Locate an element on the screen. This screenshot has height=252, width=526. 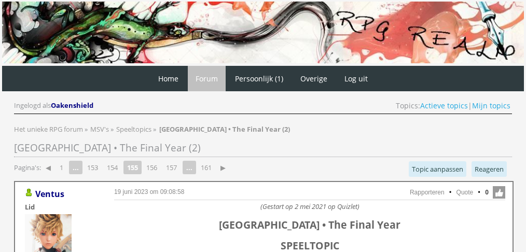
a: Rapporteren is located at coordinates (427, 192).